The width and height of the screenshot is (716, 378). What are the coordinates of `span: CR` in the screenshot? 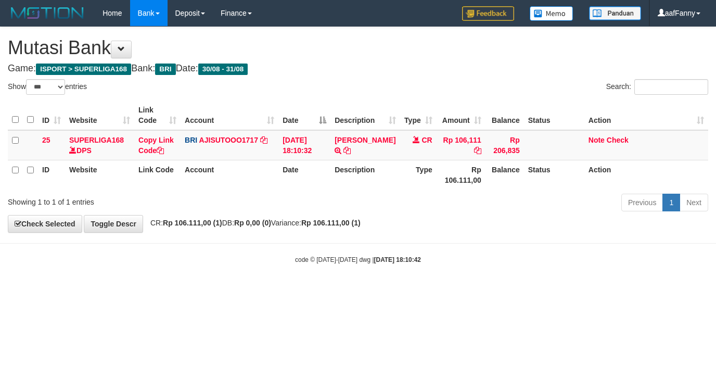 It's located at (427, 140).